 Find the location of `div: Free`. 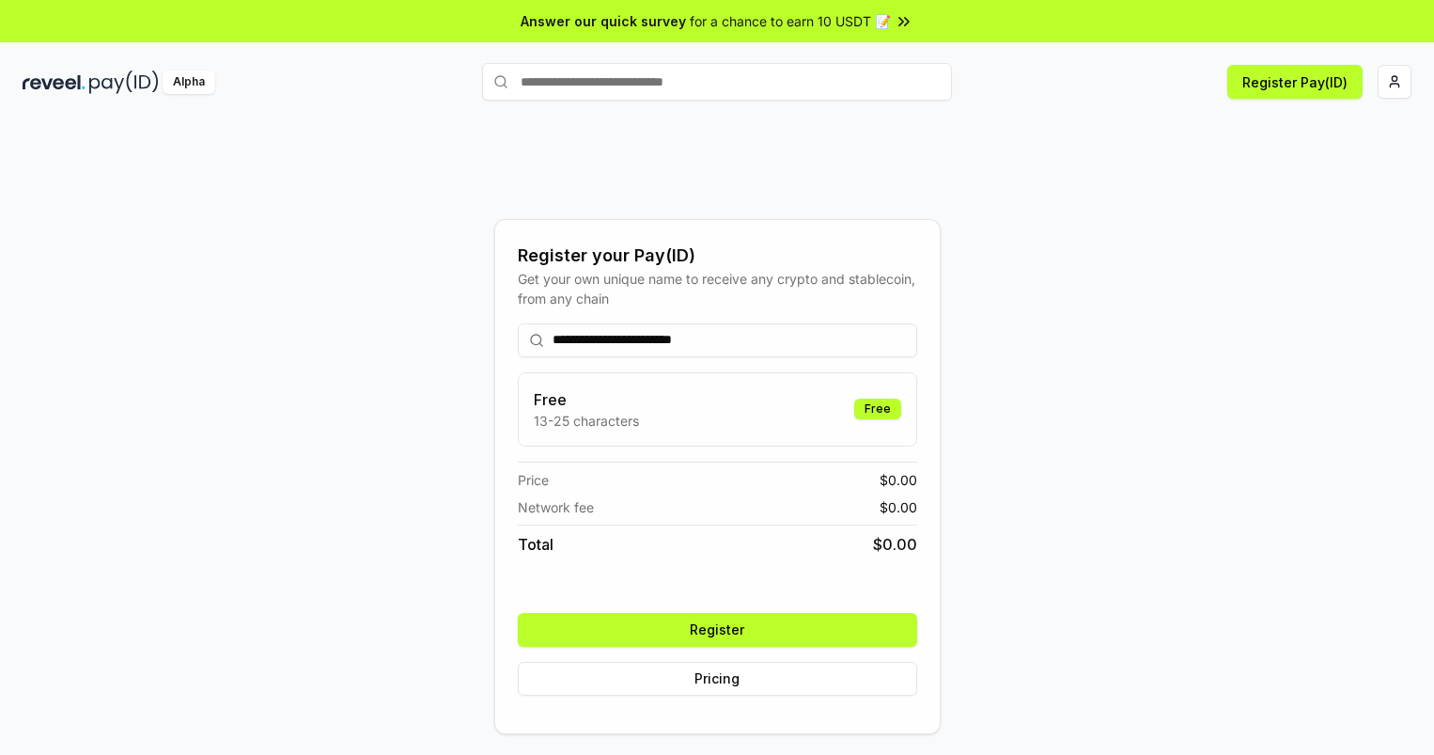

div: Free is located at coordinates (878, 409).